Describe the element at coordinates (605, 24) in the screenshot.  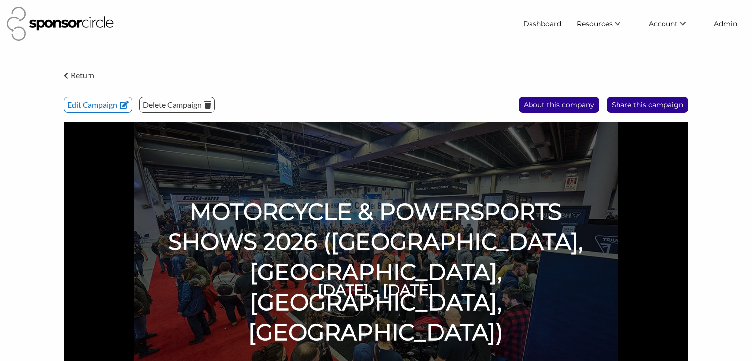
I see `li: Resources` at that location.